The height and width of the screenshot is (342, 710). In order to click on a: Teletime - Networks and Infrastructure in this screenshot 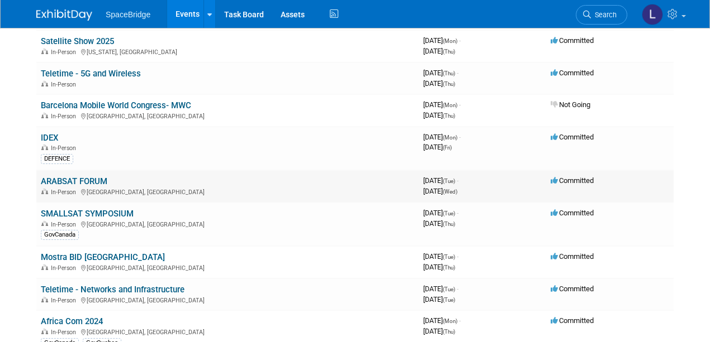, I will do `click(112, 290)`.